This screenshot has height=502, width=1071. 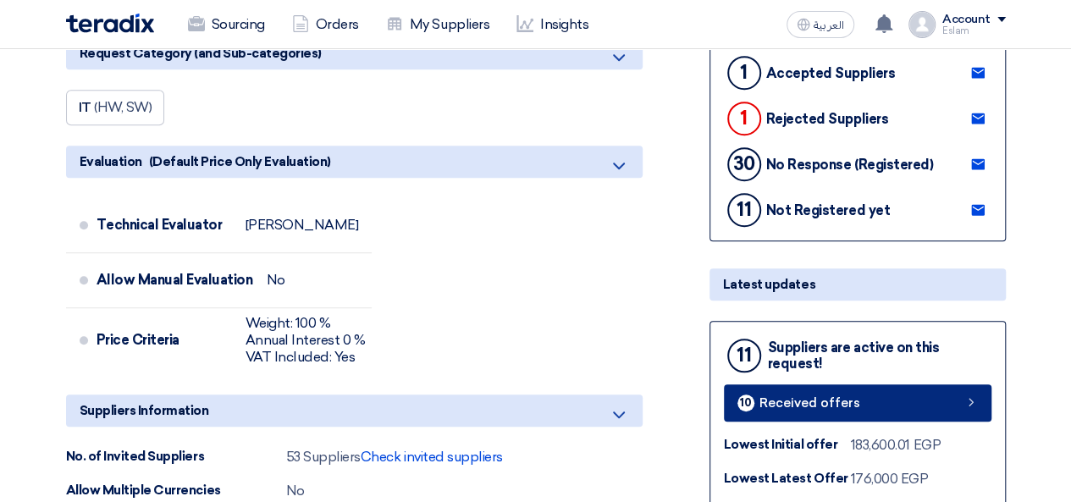 I want to click on div: 183,600.01 EGP, so click(x=896, y=445).